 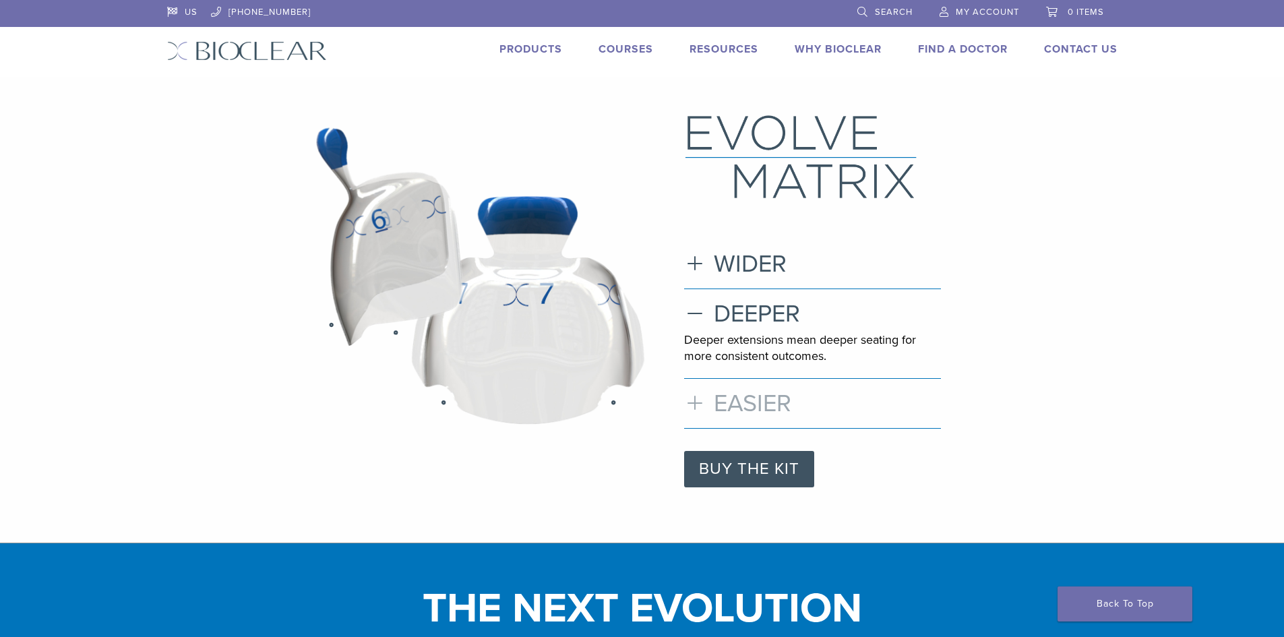 I want to click on h1: THE NEXT EVOLUTION, so click(x=643, y=609).